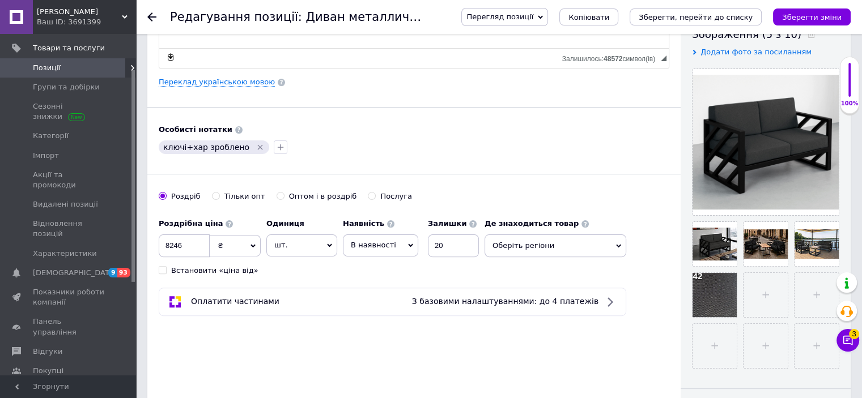 The width and height of the screenshot is (862, 398). Describe the element at coordinates (611, 57) in the screenshot. I see `div: Кiлькiсть символiв` at that location.